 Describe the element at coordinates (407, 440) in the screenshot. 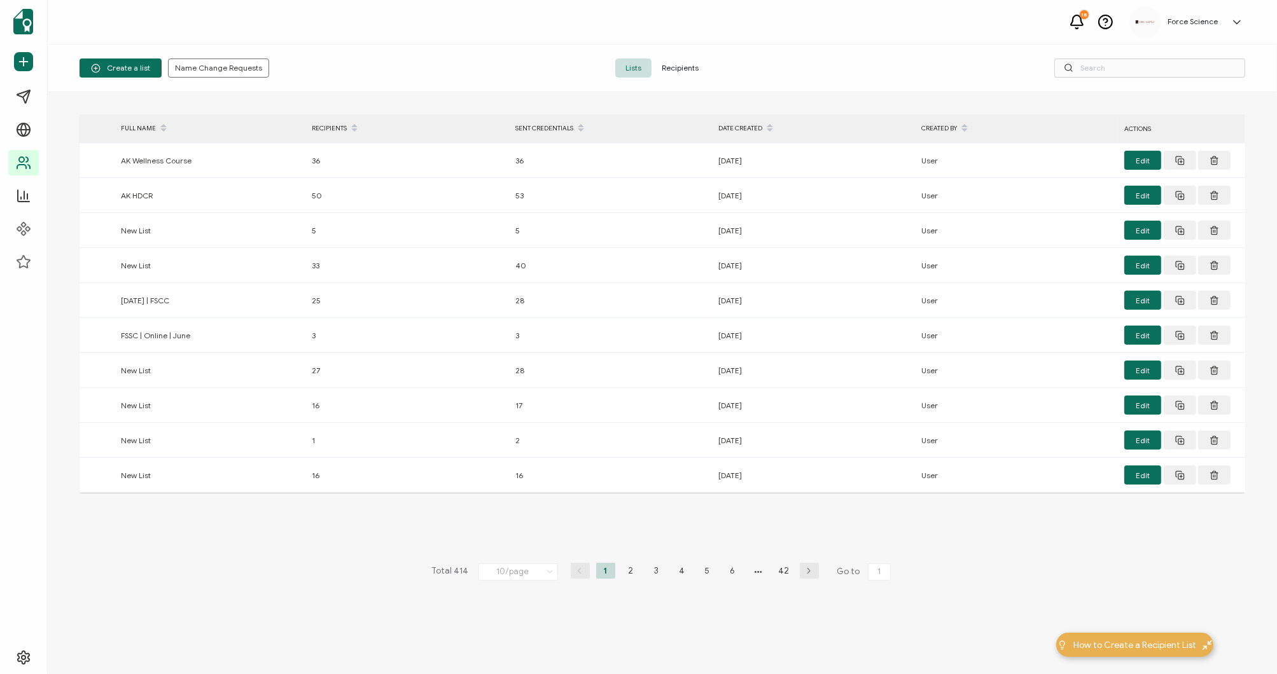

I see `div: 1` at that location.